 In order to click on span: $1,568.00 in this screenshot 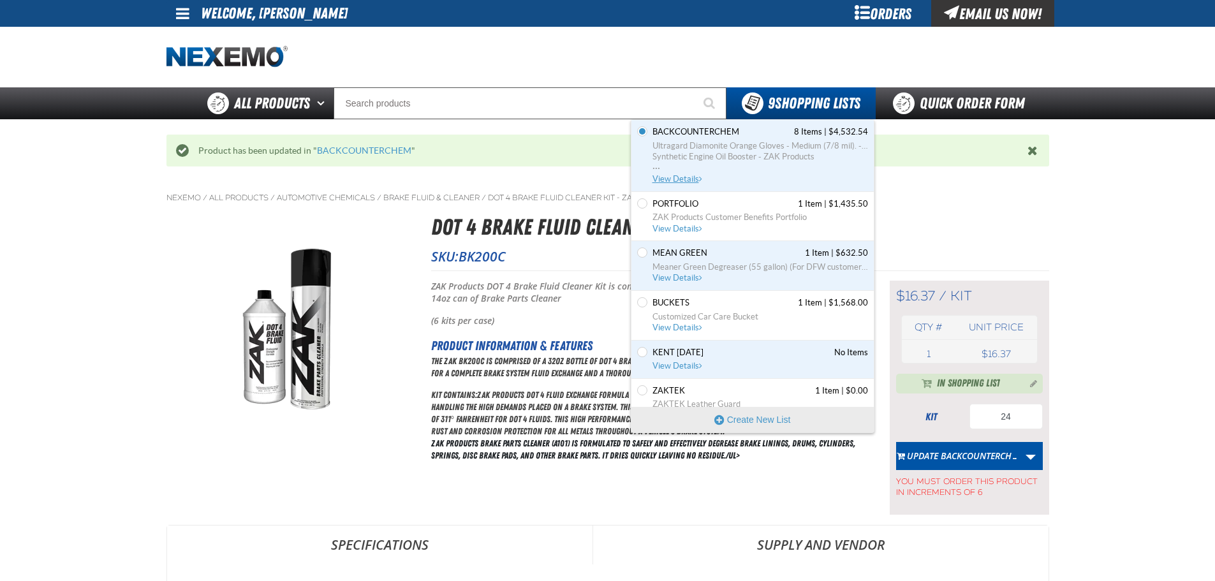, I will do `click(848, 303)`.